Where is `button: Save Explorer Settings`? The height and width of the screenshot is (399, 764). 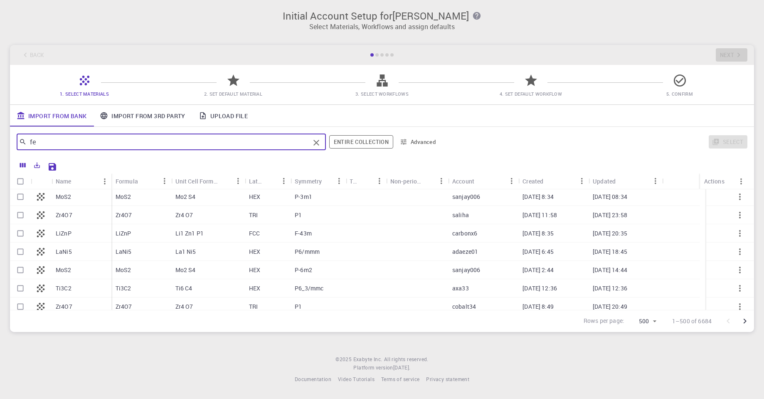
button: Save Explorer Settings is located at coordinates (52, 167).